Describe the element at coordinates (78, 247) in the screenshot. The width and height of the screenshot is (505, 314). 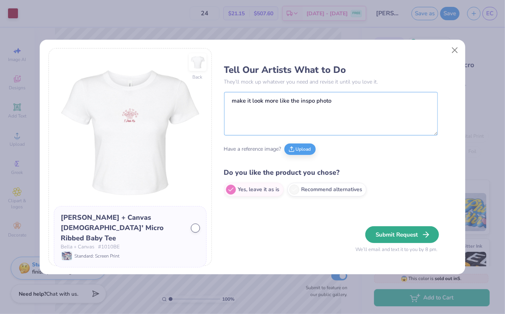
I see `span: Bella + Canvas` at that location.